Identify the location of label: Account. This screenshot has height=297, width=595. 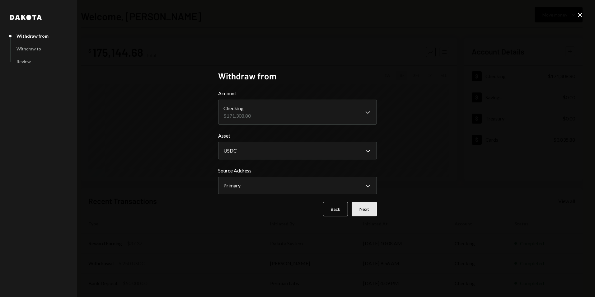
(297, 93).